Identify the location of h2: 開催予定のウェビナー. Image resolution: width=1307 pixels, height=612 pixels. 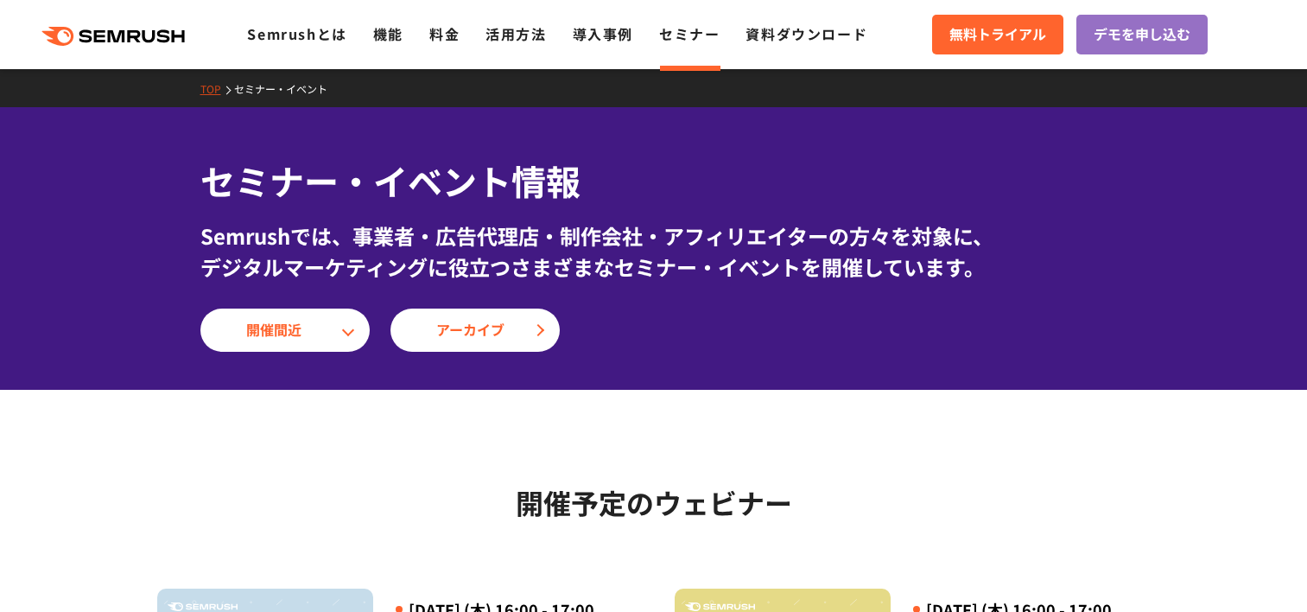
(654, 502).